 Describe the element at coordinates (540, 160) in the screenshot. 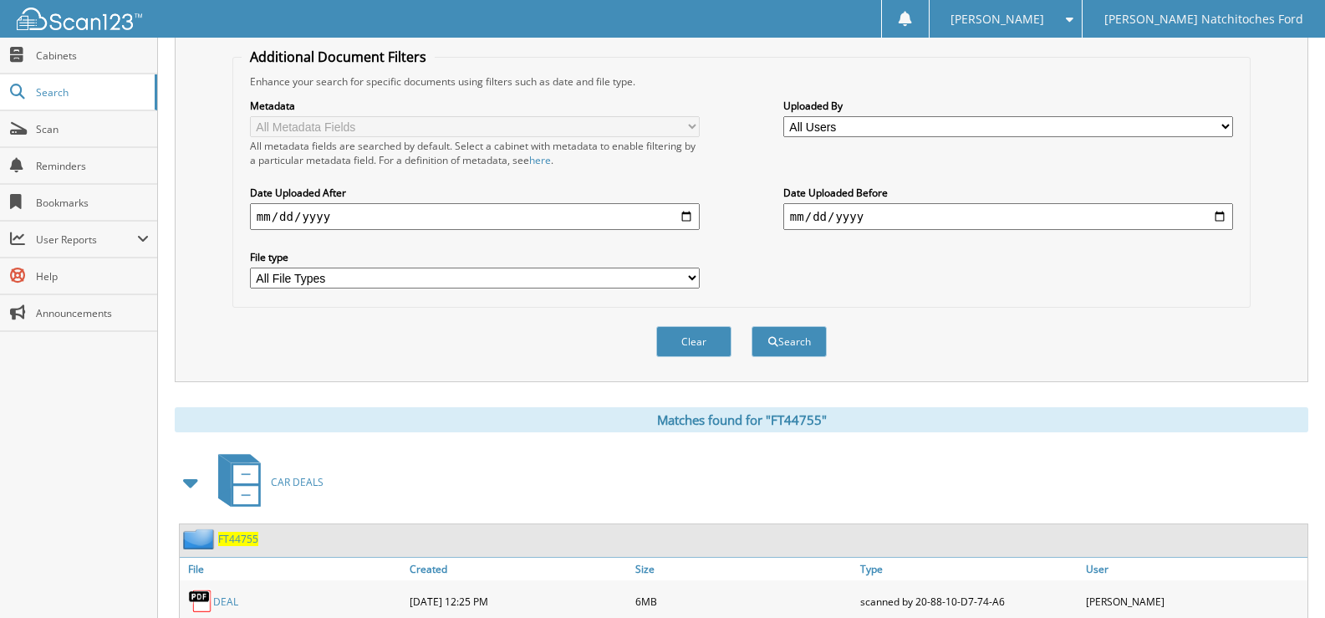

I see `a: here` at that location.